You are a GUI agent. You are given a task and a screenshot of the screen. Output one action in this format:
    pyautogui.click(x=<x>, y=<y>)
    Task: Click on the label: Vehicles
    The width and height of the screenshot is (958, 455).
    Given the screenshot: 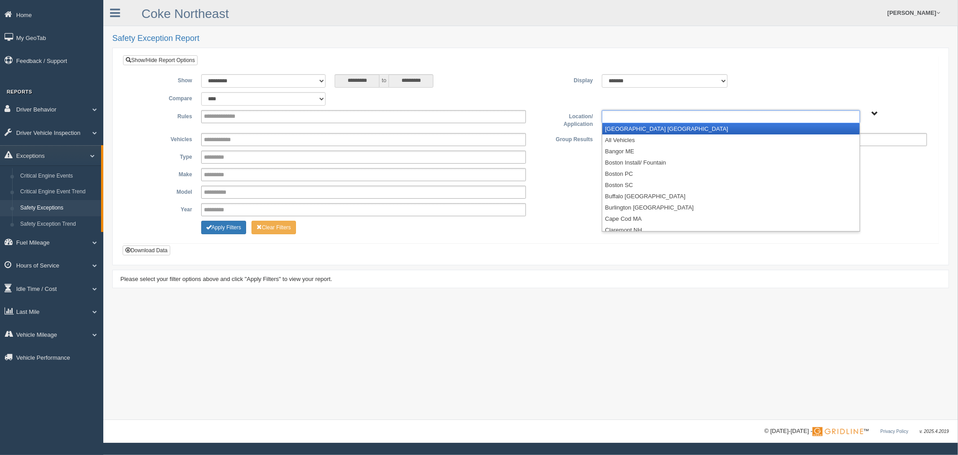 What is the action you would take?
    pyautogui.click(x=163, y=138)
    